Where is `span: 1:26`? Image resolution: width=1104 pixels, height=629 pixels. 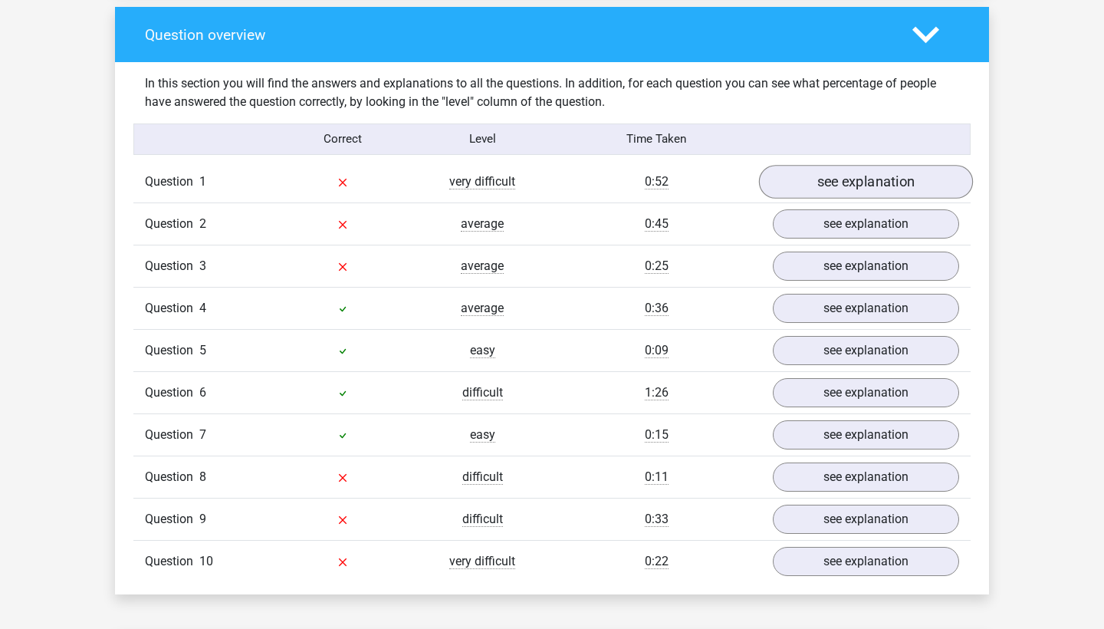 span: 1:26 is located at coordinates (656, 393).